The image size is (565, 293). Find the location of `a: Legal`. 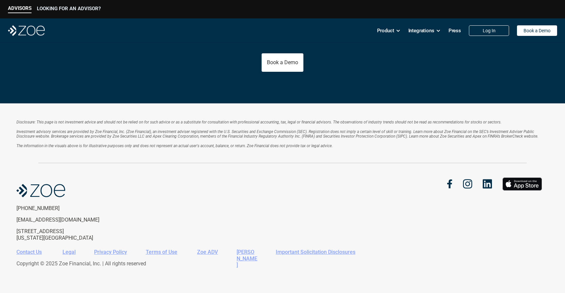

a: Legal is located at coordinates (69, 252).